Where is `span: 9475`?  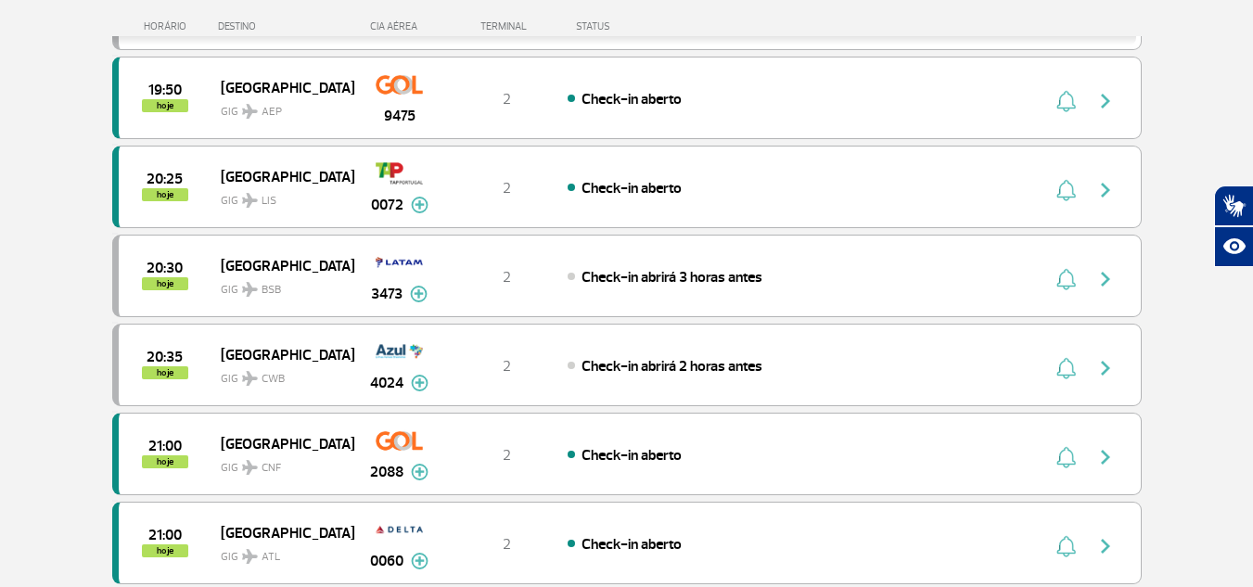 span: 9475 is located at coordinates (400, 116).